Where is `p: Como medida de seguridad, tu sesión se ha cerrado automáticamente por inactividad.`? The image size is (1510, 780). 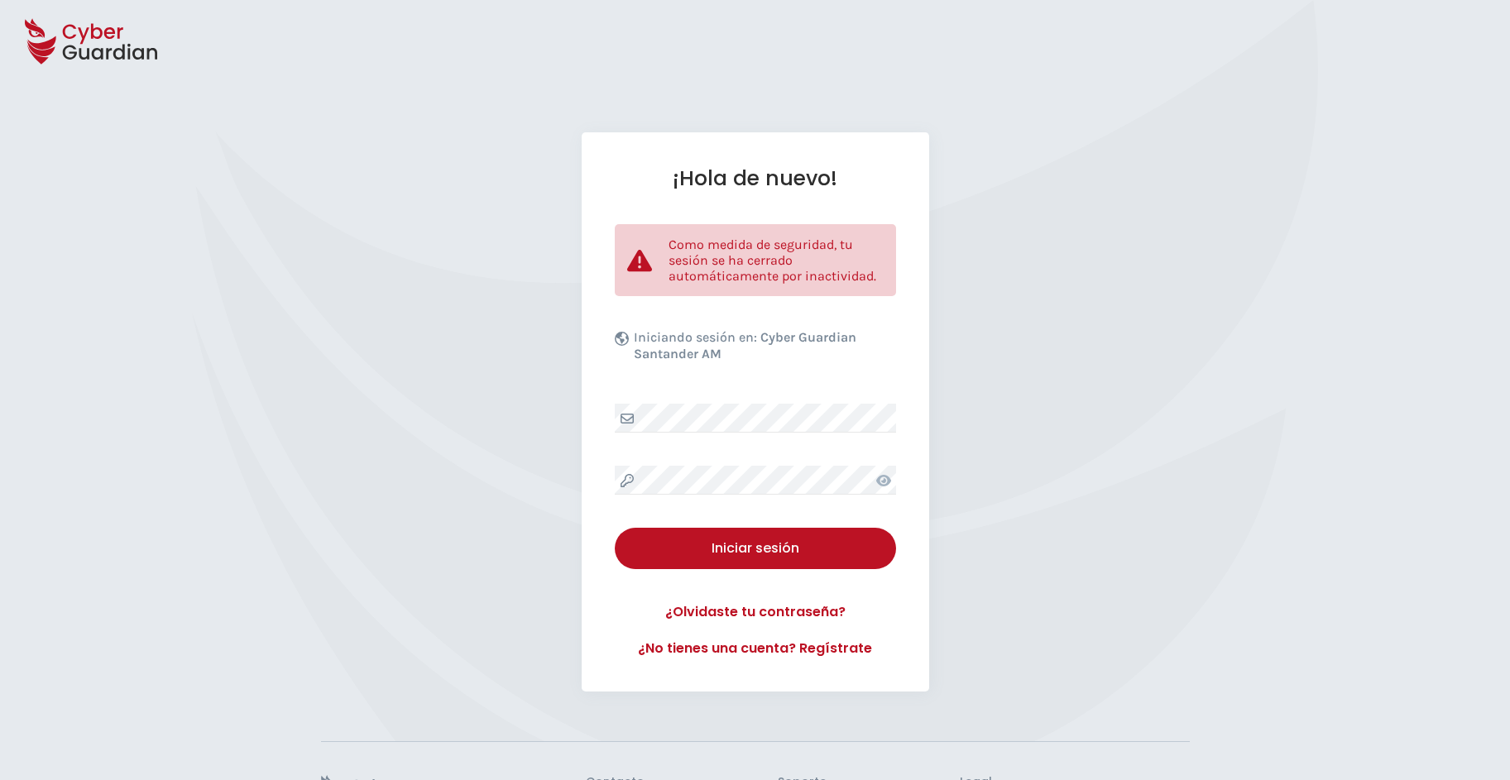
p: Como medida de seguridad, tu sesión se ha cerrado automáticamente por inactividad. is located at coordinates (776, 260).